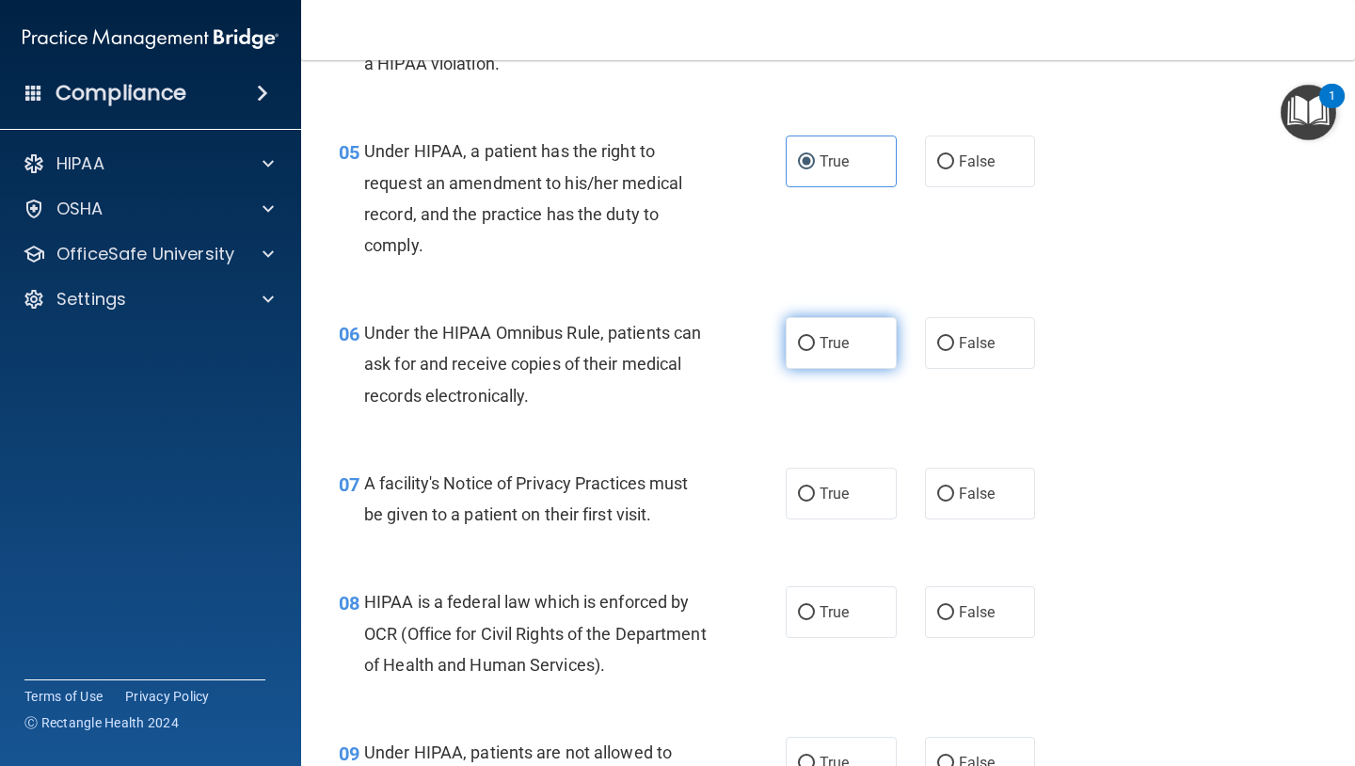 This screenshot has width=1355, height=766. What do you see at coordinates (148, 209) in the screenshot?
I see `a: OSHA` at bounding box center [148, 209].